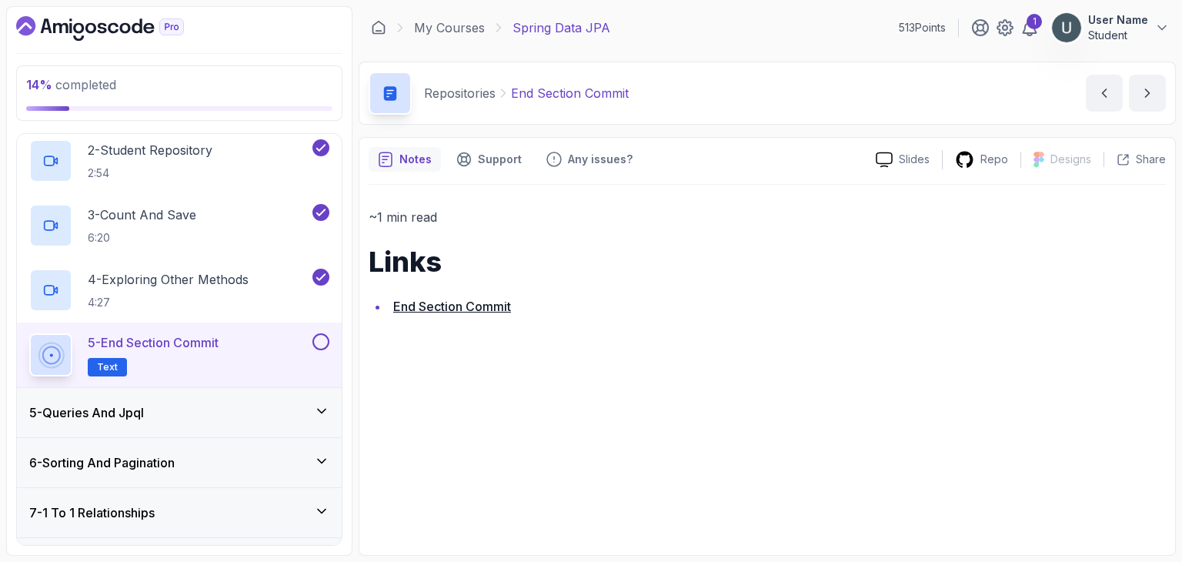 This screenshot has height=562, width=1182. I want to click on p: Student, so click(1119, 35).